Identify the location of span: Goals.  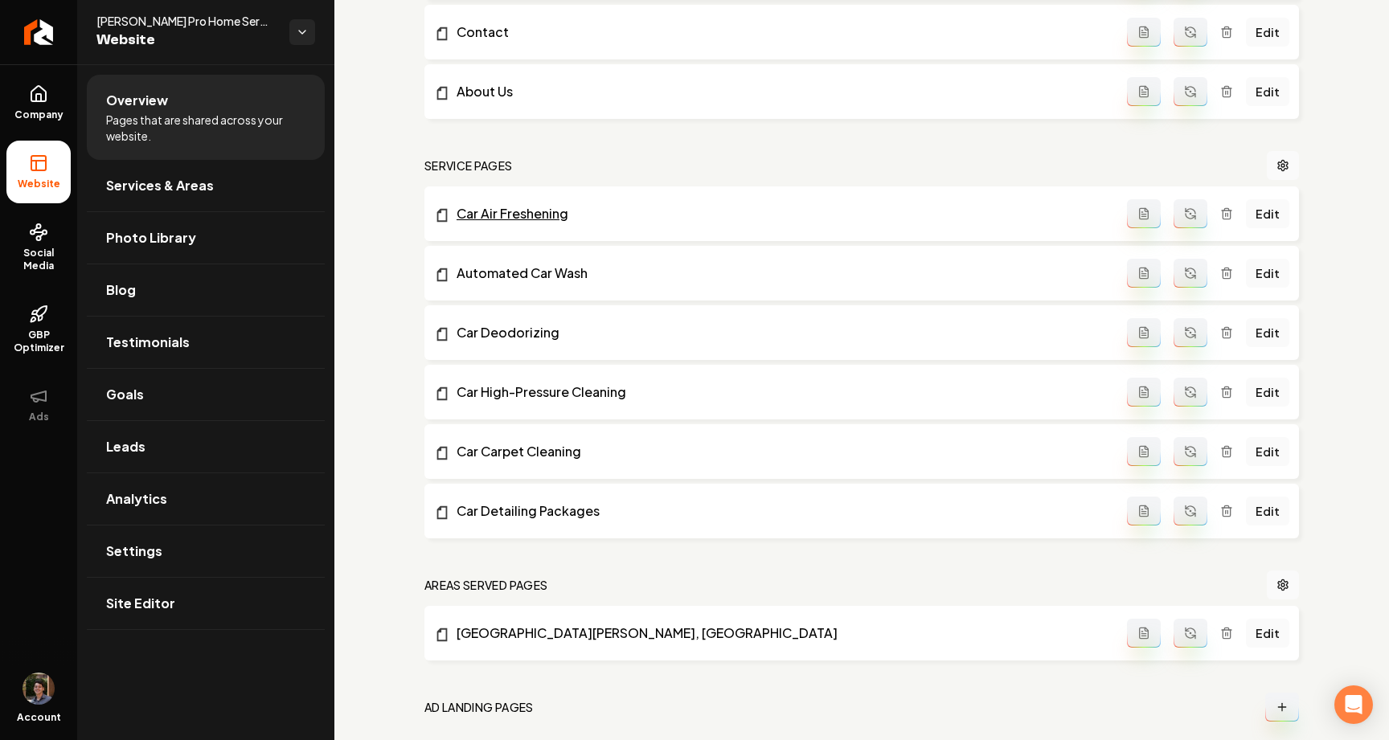
(125, 395).